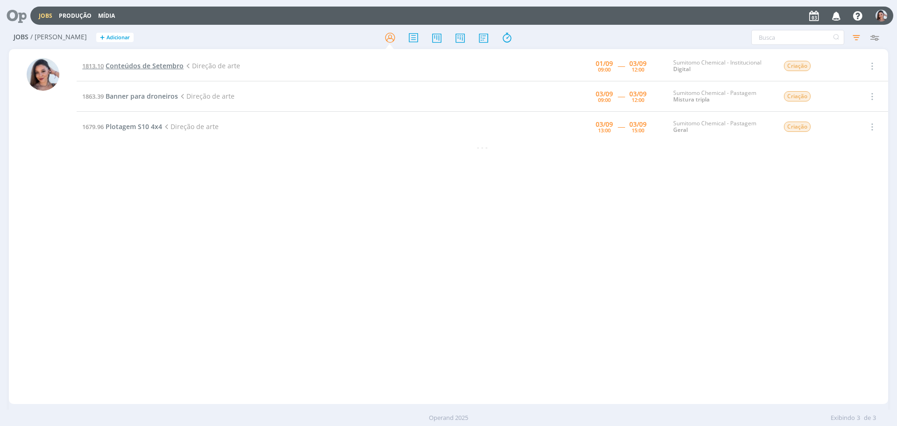 This screenshot has height=426, width=897. I want to click on a: Geral, so click(680, 129).